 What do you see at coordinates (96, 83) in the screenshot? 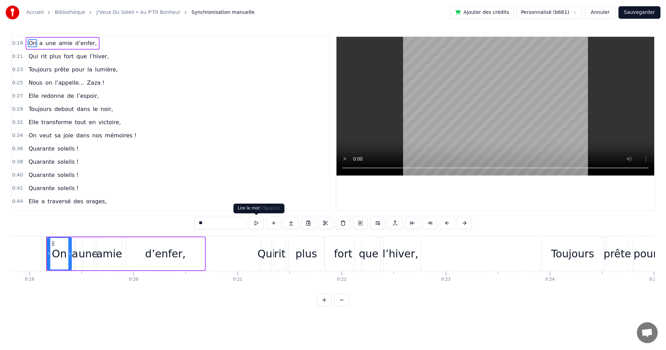
I see `span: Zaza !` at bounding box center [96, 83].